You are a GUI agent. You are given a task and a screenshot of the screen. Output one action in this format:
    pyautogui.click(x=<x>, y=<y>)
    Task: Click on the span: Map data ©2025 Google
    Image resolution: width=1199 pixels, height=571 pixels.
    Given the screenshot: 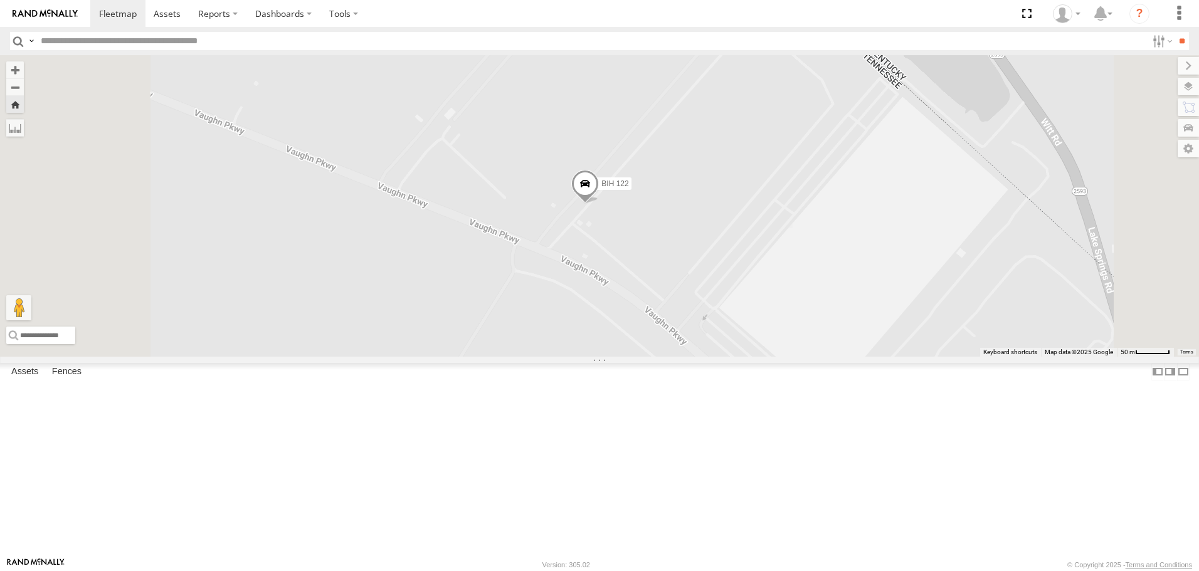 What is the action you would take?
    pyautogui.click(x=1079, y=352)
    